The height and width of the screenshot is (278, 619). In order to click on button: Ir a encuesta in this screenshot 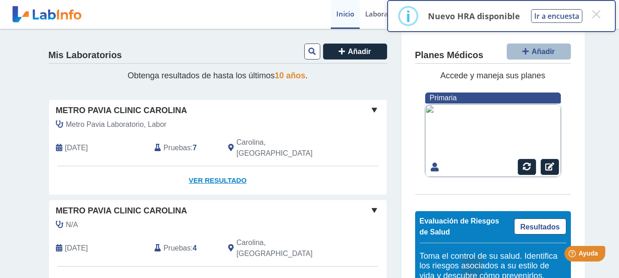, I will do `click(557, 16)`.